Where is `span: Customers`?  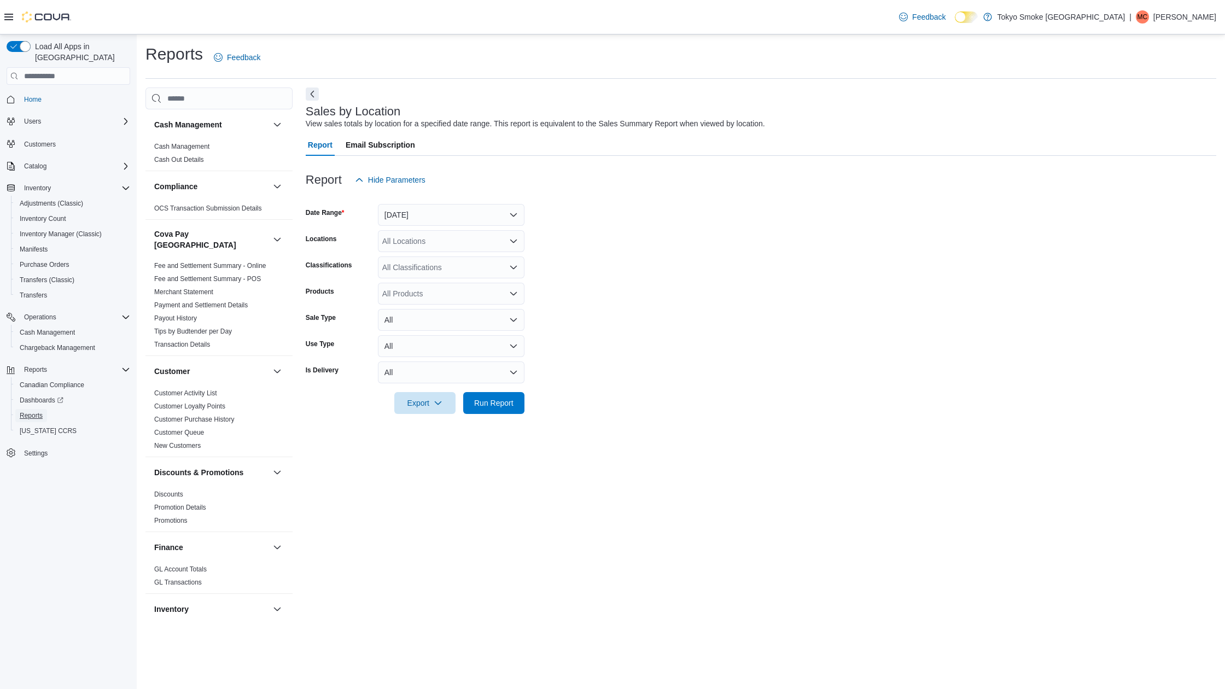
span: Customers is located at coordinates (75, 143).